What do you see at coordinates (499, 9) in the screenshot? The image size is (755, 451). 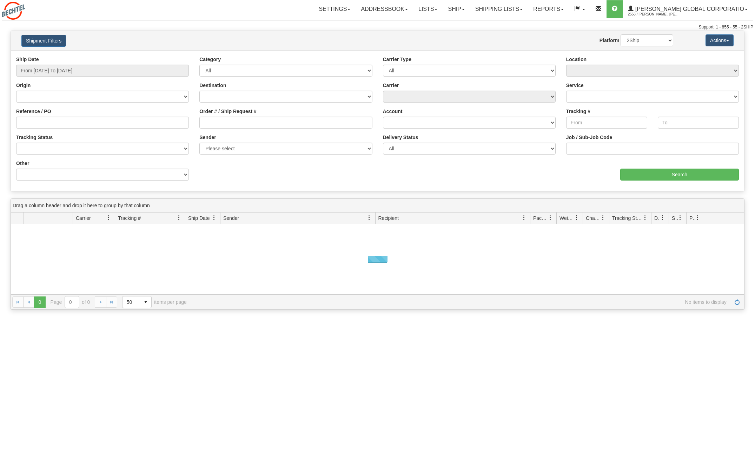 I see `a: Shipping lists` at bounding box center [499, 9].